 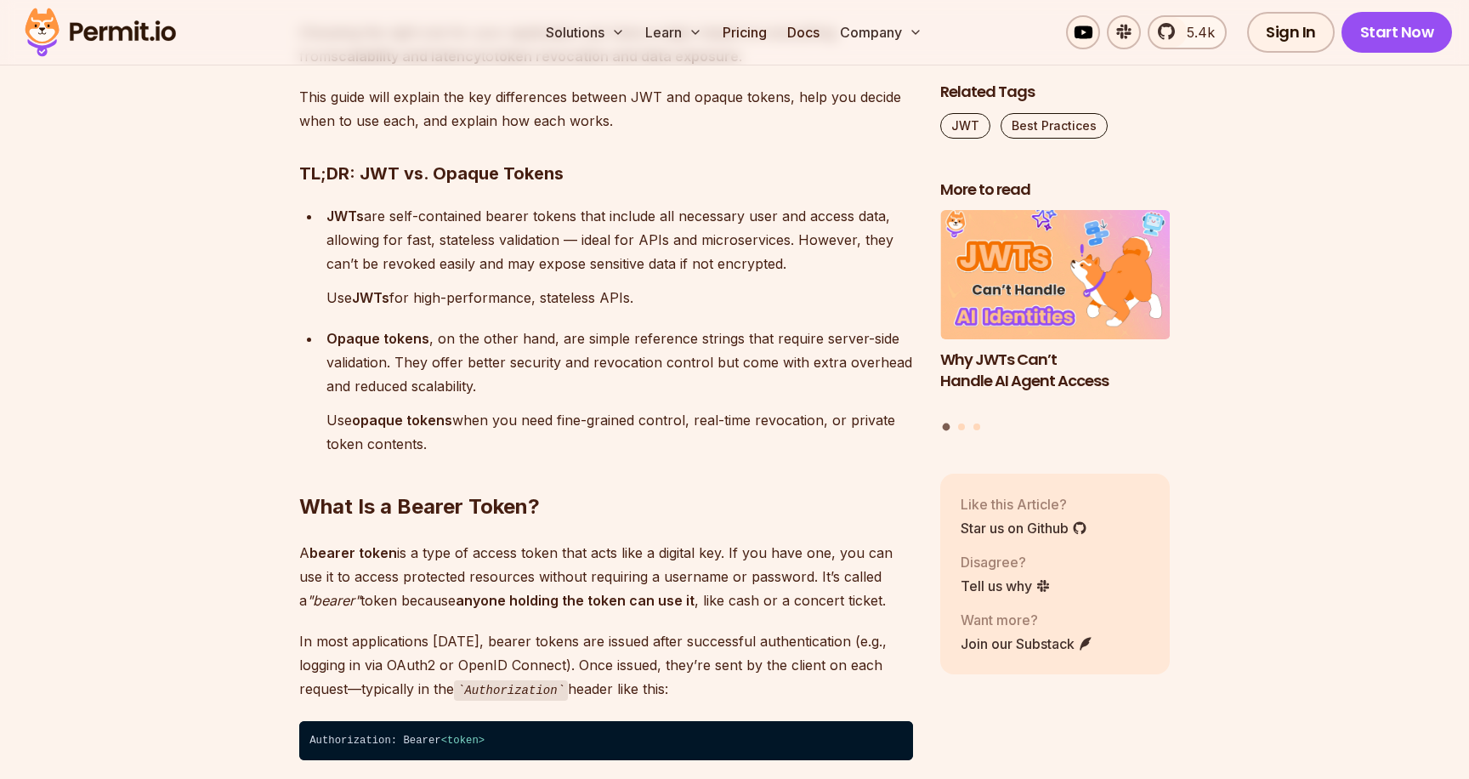 I want to click on p: This guide will explain the key differences between JWT and opaque tokens, help you decide when t..., so click(x=606, y=109).